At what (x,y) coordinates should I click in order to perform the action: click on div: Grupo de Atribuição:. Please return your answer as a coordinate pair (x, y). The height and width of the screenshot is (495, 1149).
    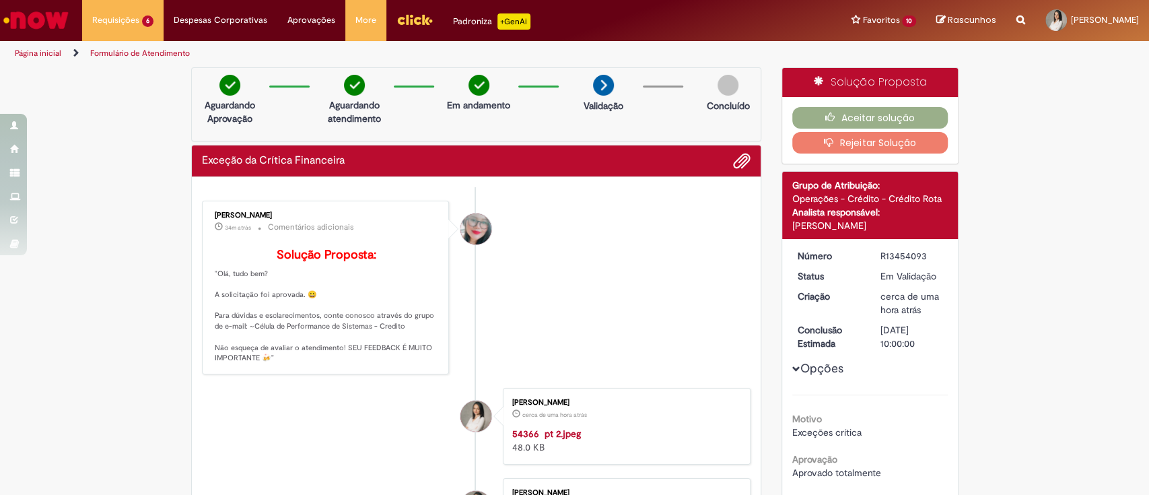
    Looking at the image, I should click on (870, 185).